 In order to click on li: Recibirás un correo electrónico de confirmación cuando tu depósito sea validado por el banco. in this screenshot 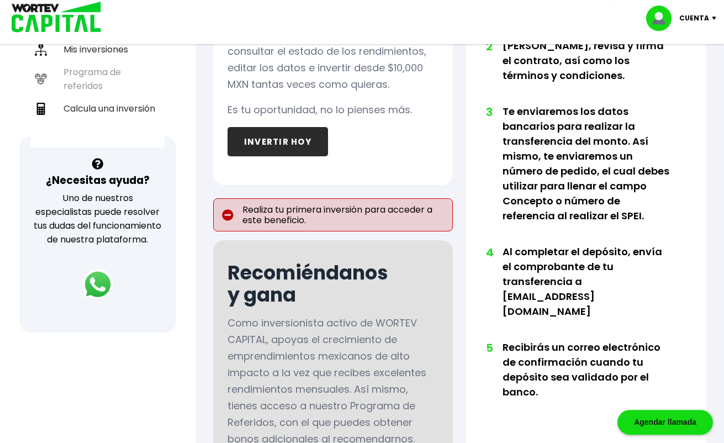, I will do `click(586, 380)`.